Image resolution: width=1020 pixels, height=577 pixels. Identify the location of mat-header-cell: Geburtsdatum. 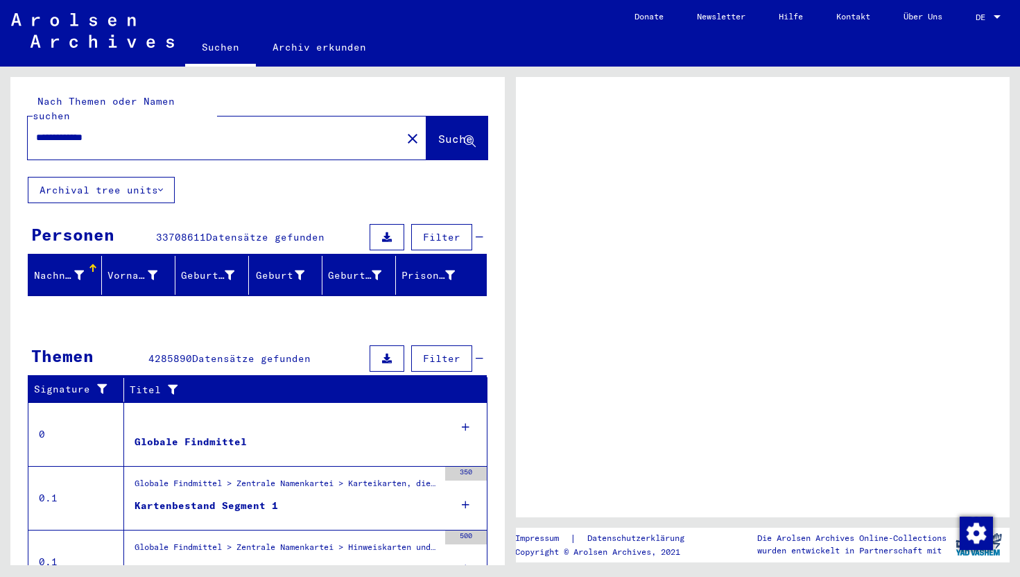
(359, 275).